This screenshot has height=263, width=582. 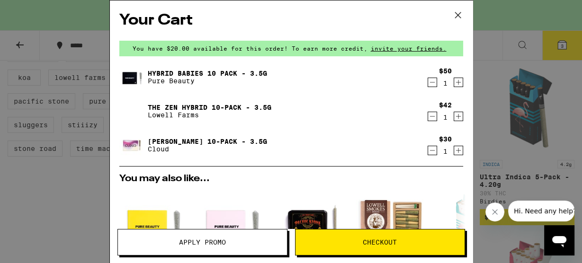 What do you see at coordinates (133, 111) in the screenshot?
I see `img: The Zen Hybrid 10-Pack - 3.5g` at bounding box center [133, 111].